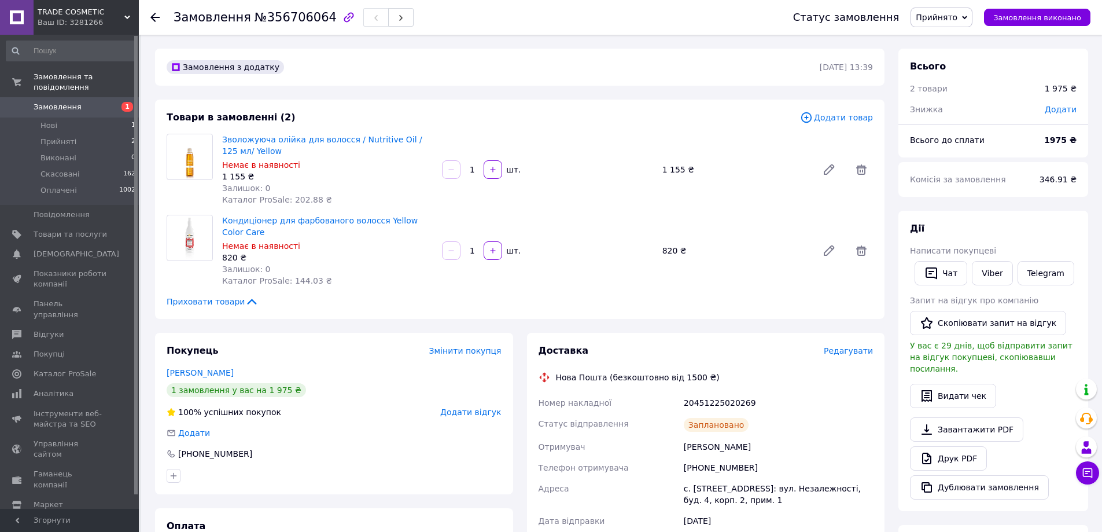  I want to click on span: 346.91 ₴, so click(1058, 179).